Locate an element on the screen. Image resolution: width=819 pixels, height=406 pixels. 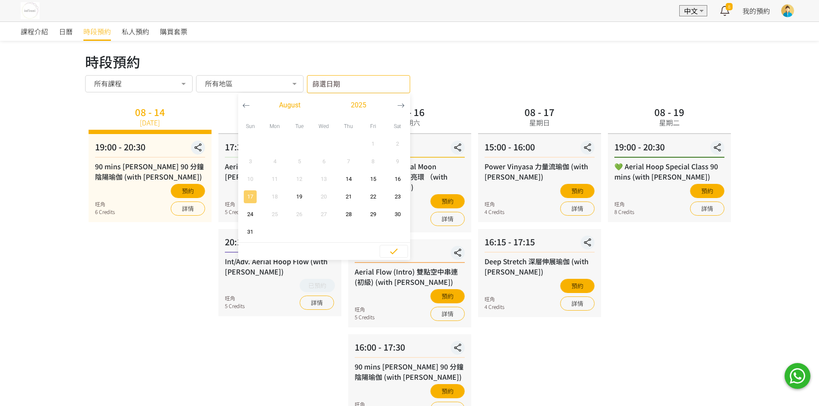
div: 17:30 - 18:30 is located at coordinates (280, 149).